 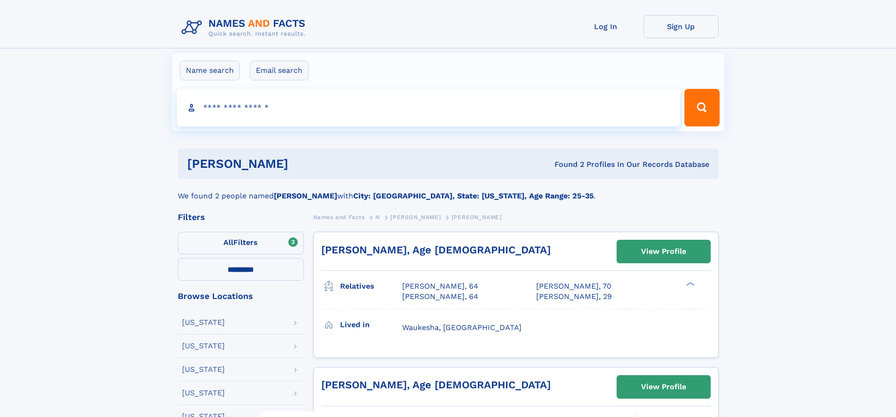 I want to click on button: Search Button, so click(x=702, y=108).